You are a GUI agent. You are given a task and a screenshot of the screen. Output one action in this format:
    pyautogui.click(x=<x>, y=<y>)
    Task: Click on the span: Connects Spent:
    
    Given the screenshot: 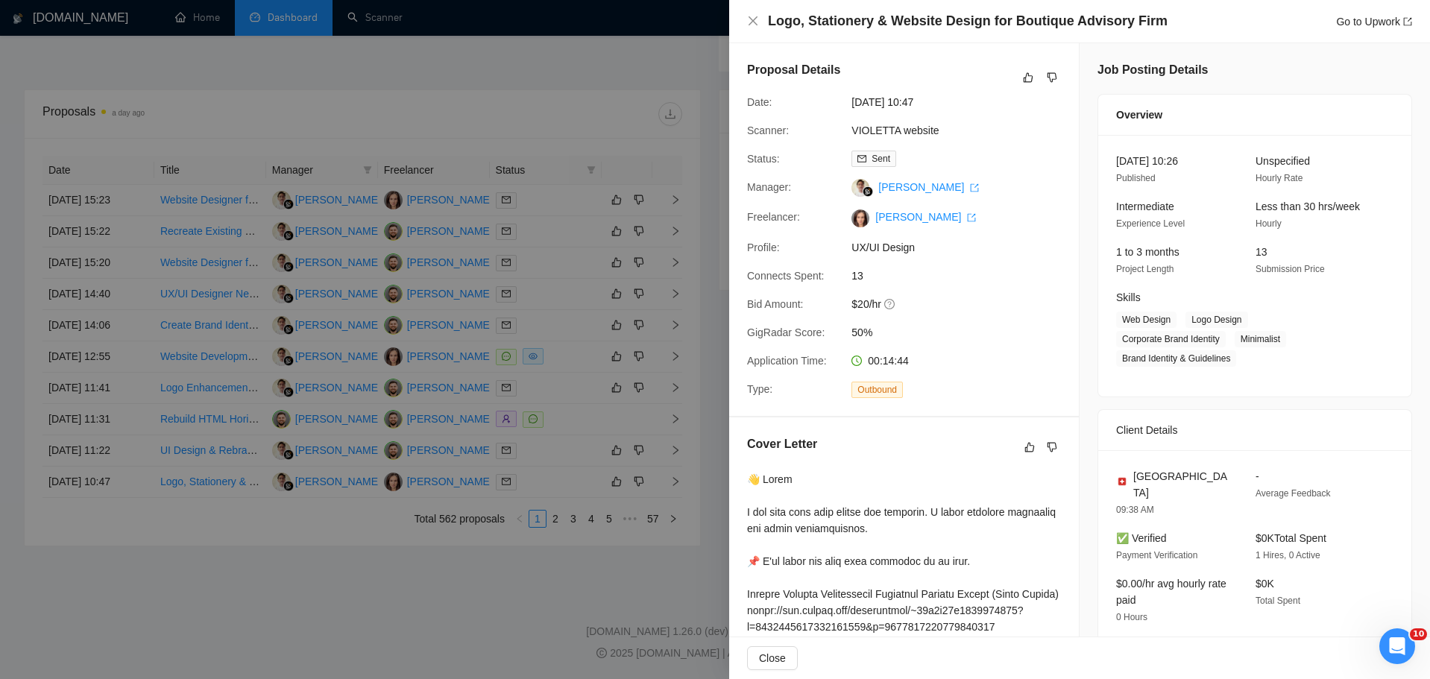 What is the action you would take?
    pyautogui.click(x=786, y=276)
    